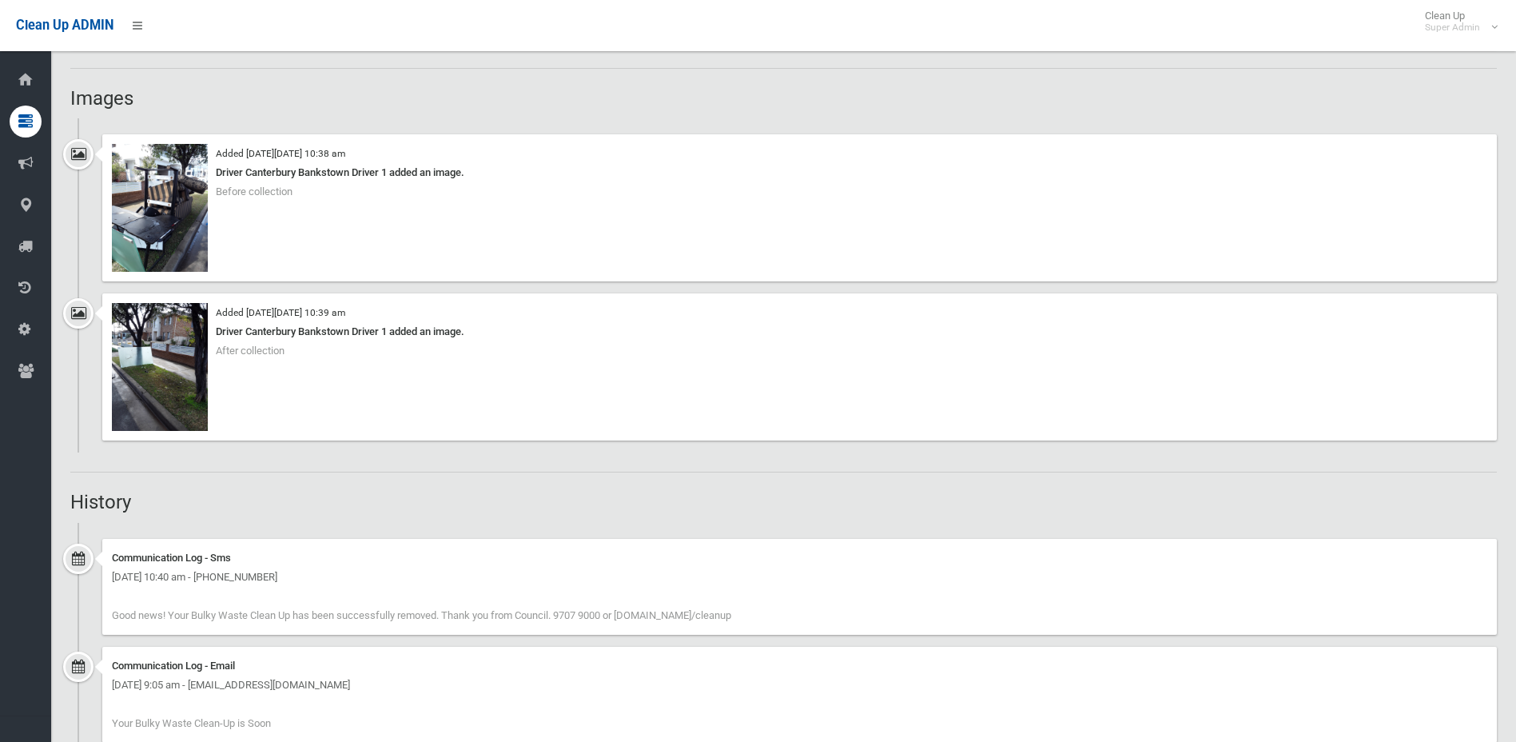 This screenshot has width=1516, height=742. I want to click on span: Good news! Your Bulky Waste Clean Up has been successfully removed. Thank you from Council. 9707 ..., so click(421, 614).